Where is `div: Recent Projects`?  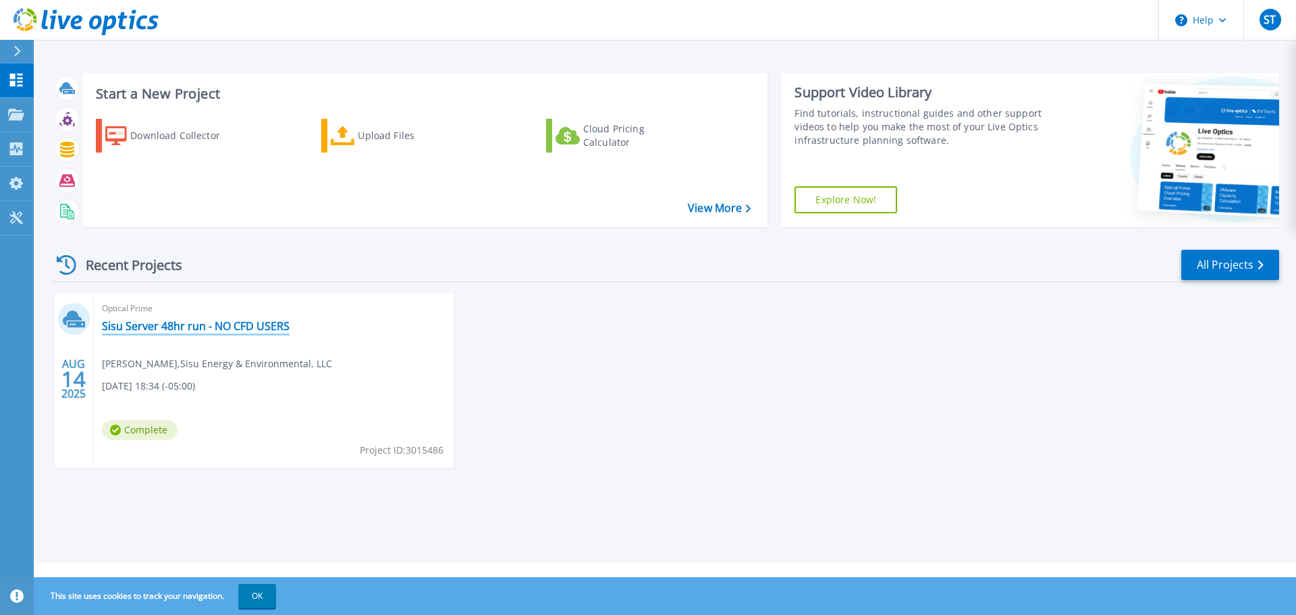 div: Recent Projects is located at coordinates (126, 265).